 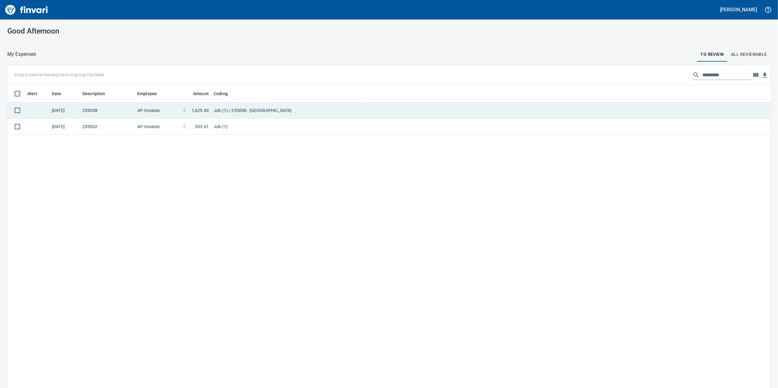 What do you see at coordinates (765, 75) in the screenshot?
I see `button: Download table` at bounding box center [765, 75].